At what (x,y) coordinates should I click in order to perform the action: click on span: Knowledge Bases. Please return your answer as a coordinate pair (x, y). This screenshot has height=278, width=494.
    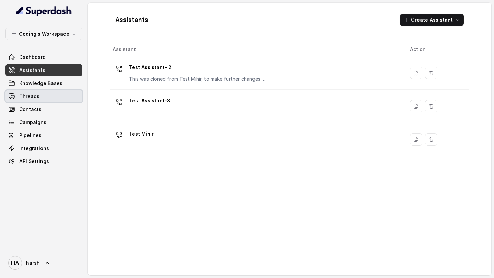
    Looking at the image, I should click on (41, 83).